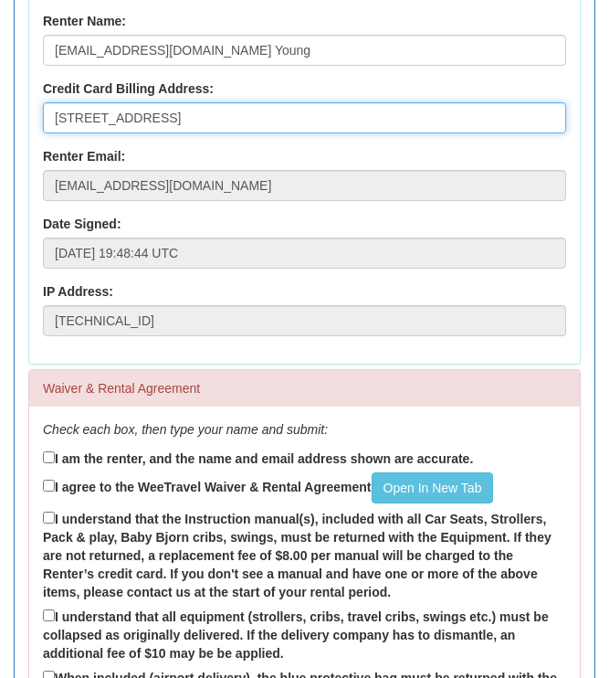  What do you see at coordinates (304, 388) in the screenshot?
I see `div: Waiver & Rental Agreement` at bounding box center [304, 388].